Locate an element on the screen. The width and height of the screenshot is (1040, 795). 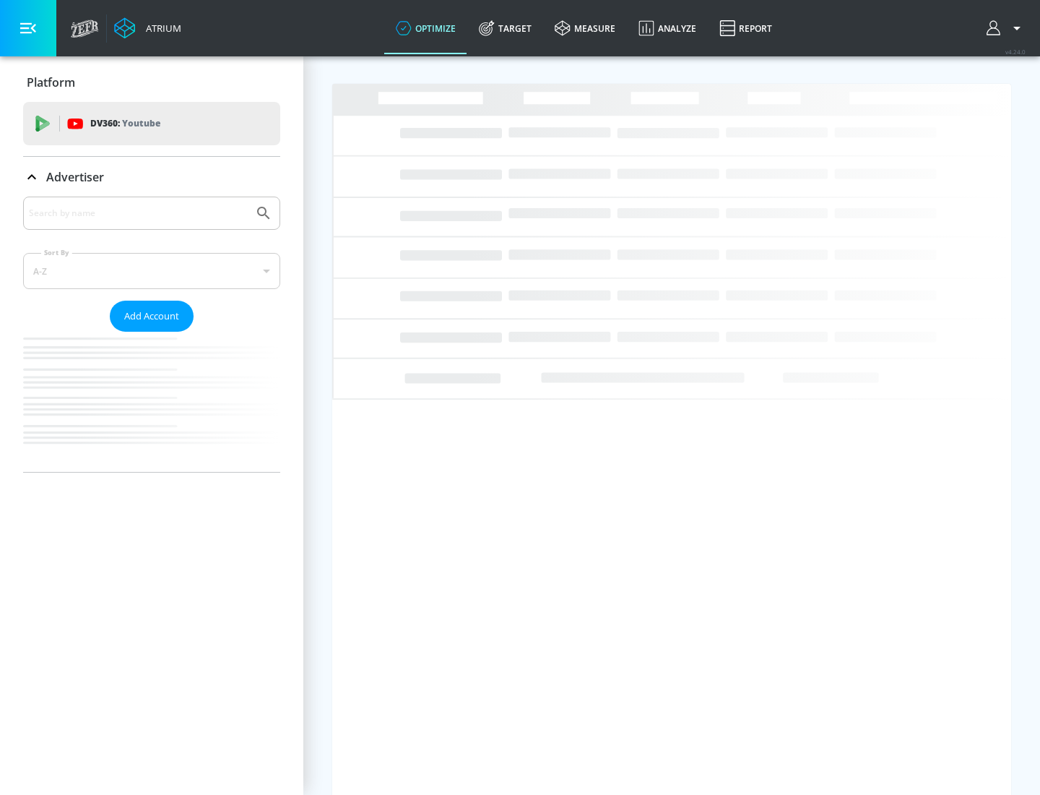
a: Analyze is located at coordinates (668, 28).